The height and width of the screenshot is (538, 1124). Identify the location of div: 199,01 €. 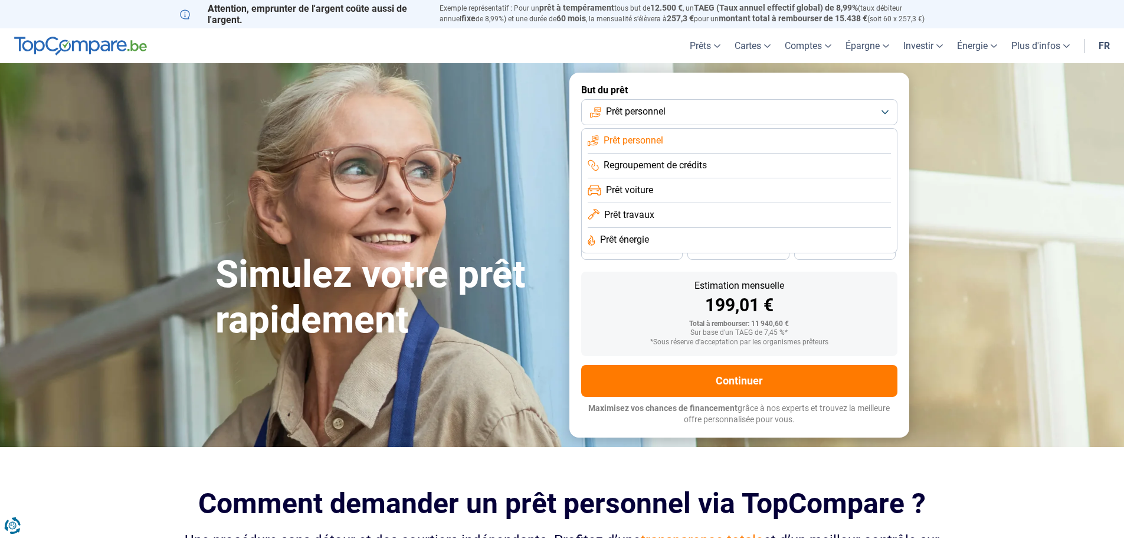
(739, 305).